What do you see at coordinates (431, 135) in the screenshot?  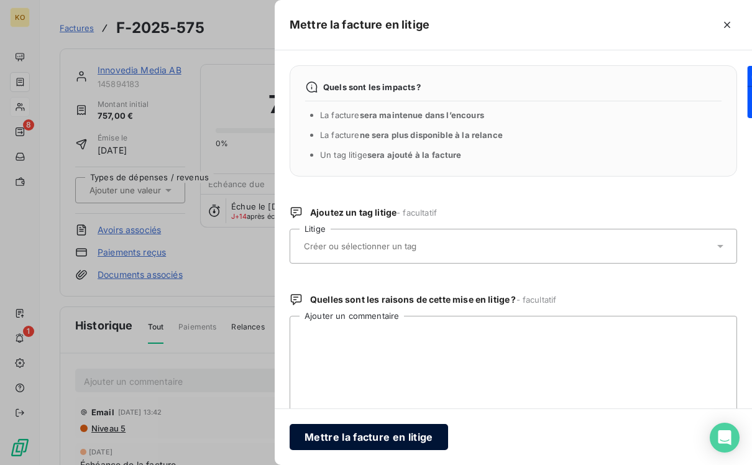 I see `span: ne sera plus disponible à la relance` at bounding box center [431, 135].